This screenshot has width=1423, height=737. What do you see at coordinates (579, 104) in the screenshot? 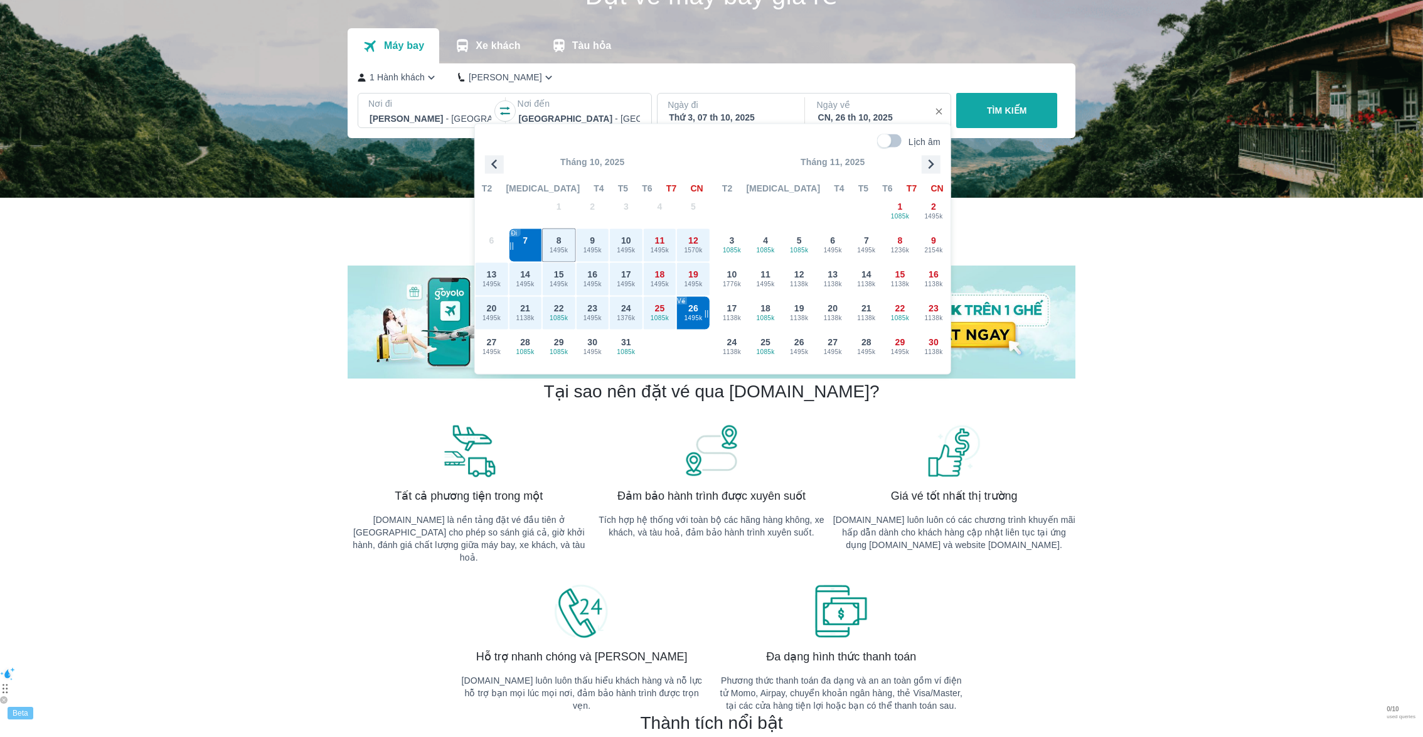
I see `p: Nơi đến` at bounding box center [579, 104].